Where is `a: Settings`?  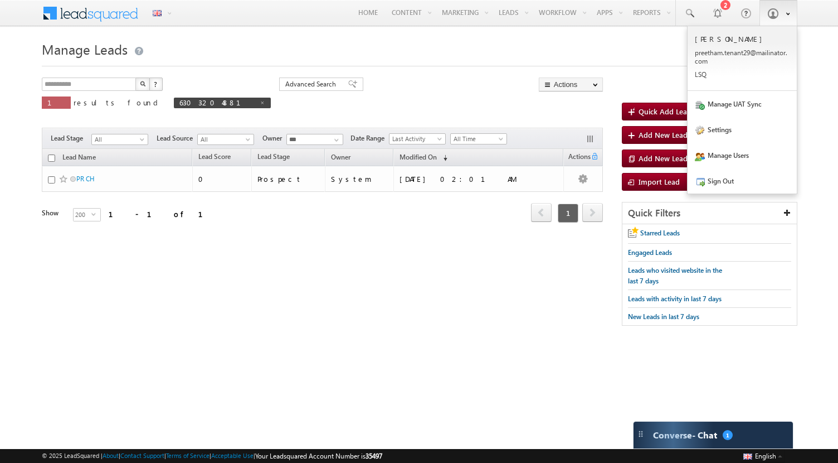
a: Settings is located at coordinates (742, 129).